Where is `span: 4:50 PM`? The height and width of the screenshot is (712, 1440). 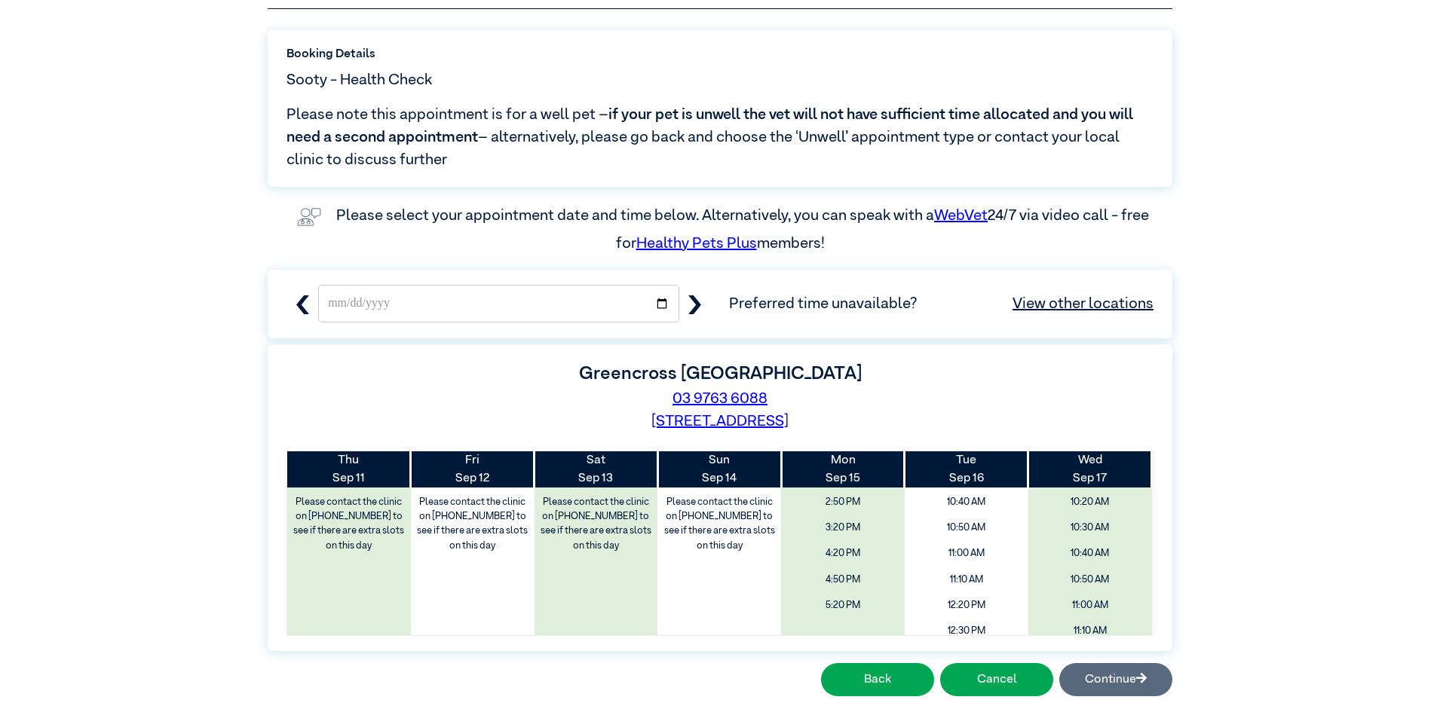
span: 4:50 PM is located at coordinates (843, 580).